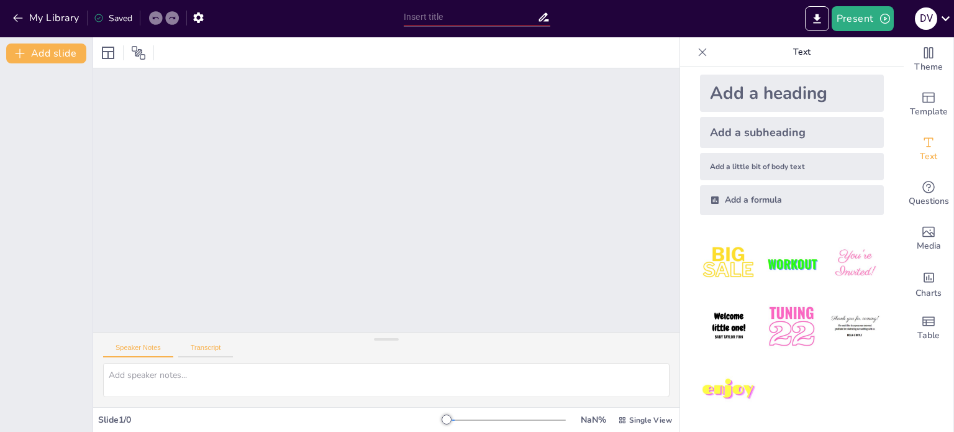 Image resolution: width=954 pixels, height=432 pixels. What do you see at coordinates (470, 17) in the screenshot?
I see `input: Insert title` at bounding box center [470, 17].